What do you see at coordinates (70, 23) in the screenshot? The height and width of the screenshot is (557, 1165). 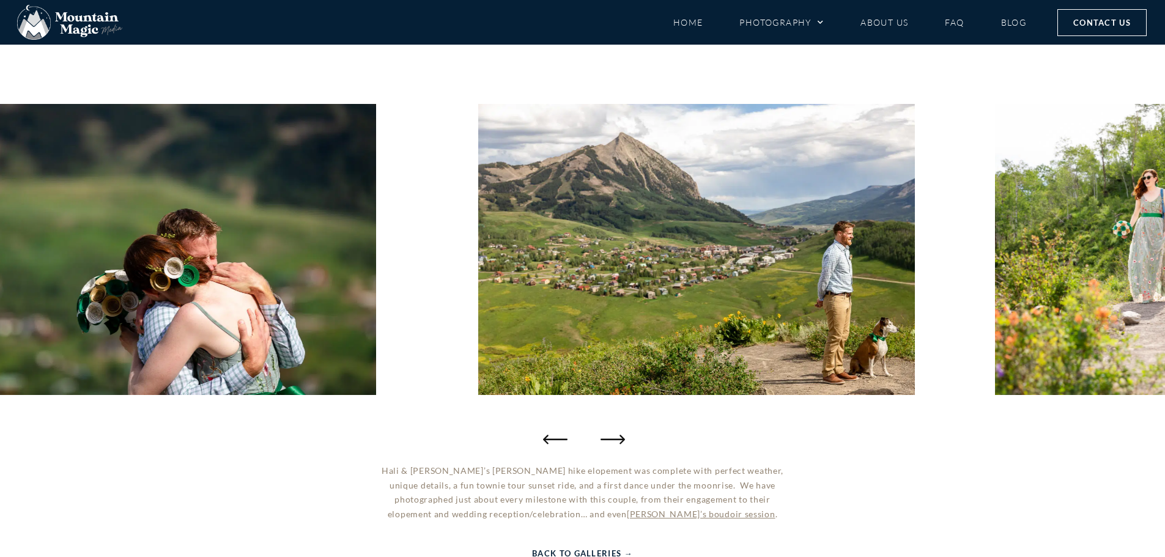 I see `a: Mountain Magic Media photography logo Crested Butte Photographer` at bounding box center [70, 23].